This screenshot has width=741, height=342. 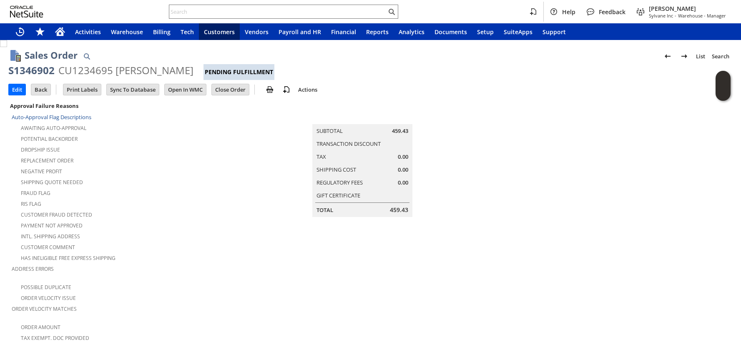 I want to click on div: S1346902, so click(x=31, y=70).